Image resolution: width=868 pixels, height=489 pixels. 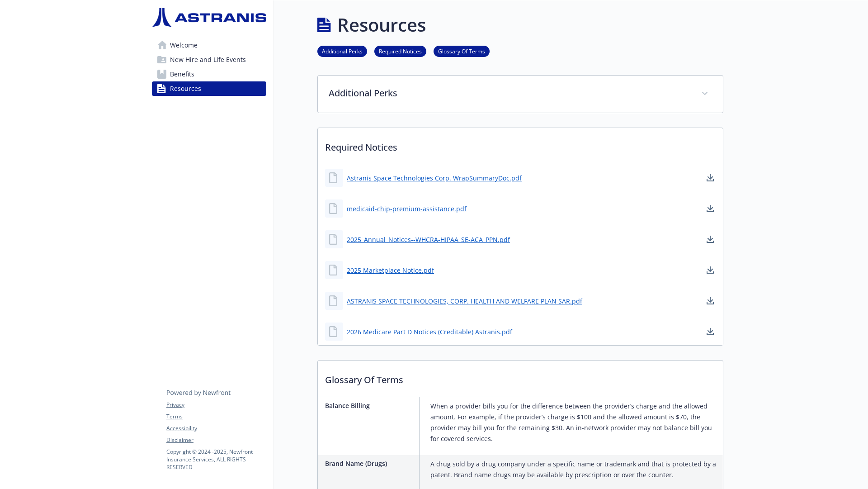 What do you see at coordinates (465, 301) in the screenshot?
I see `a: ASTRANIS SPACE TECHNOLOGIES, CORP. HEALTH AND WELFARE PLAN SAR.pdf` at bounding box center [465, 301].